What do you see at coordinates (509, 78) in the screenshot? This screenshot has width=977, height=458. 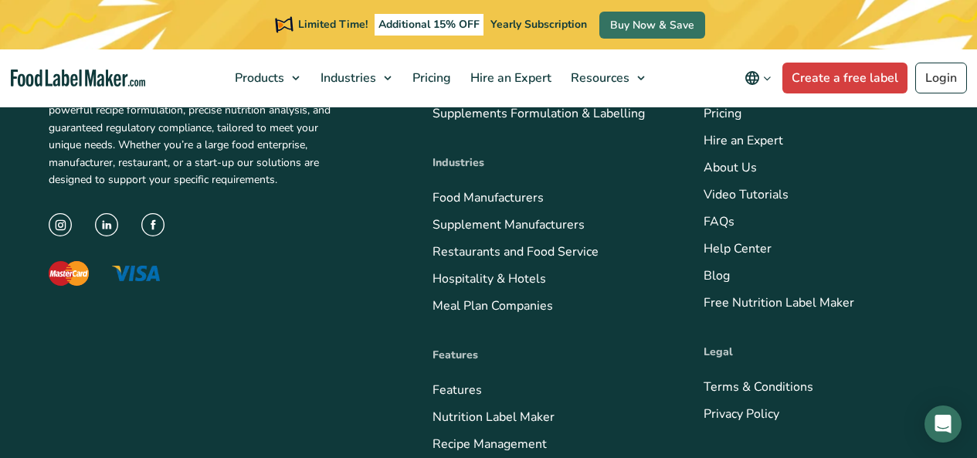 I see `span: Hire an Expert` at bounding box center [509, 78].